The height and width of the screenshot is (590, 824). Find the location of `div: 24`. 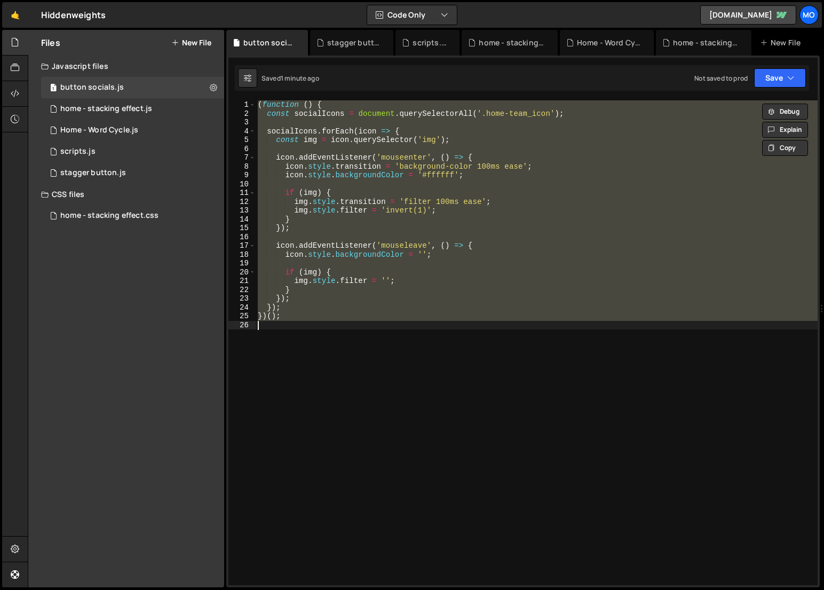

div: 24 is located at coordinates (242, 307).